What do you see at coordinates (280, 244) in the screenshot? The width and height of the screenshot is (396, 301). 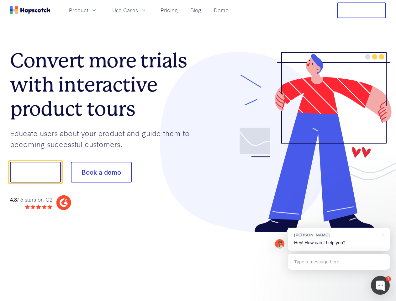 I see `img: Mark Spera` at bounding box center [280, 244].